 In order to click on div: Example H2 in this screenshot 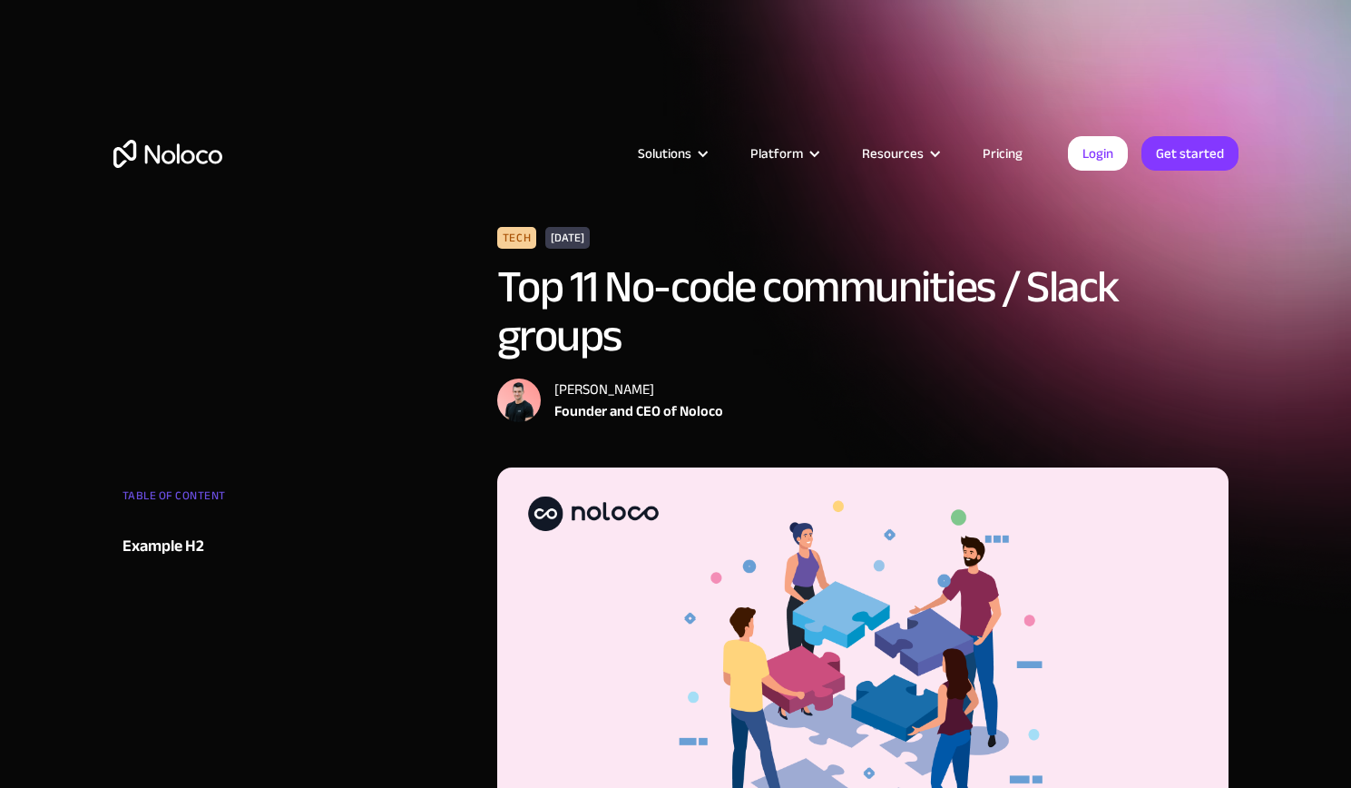, I will do `click(163, 546)`.